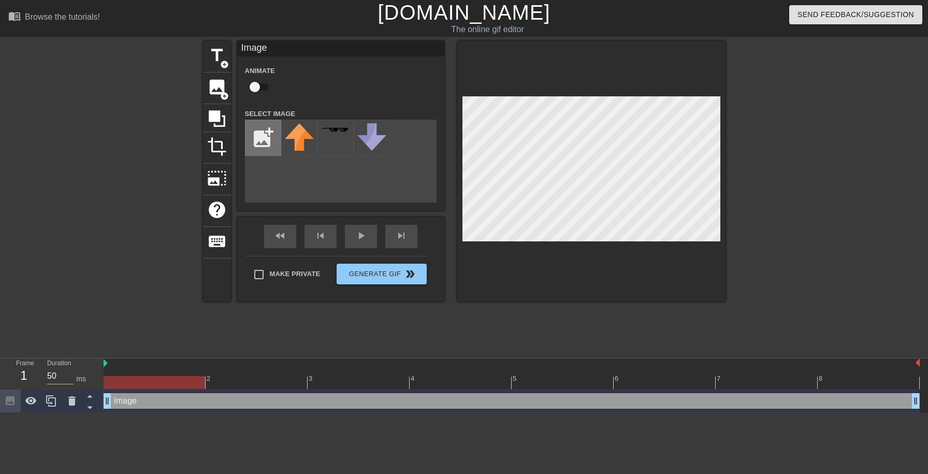 The height and width of the screenshot is (474, 928). I want to click on img: downvote.png, so click(372, 137).